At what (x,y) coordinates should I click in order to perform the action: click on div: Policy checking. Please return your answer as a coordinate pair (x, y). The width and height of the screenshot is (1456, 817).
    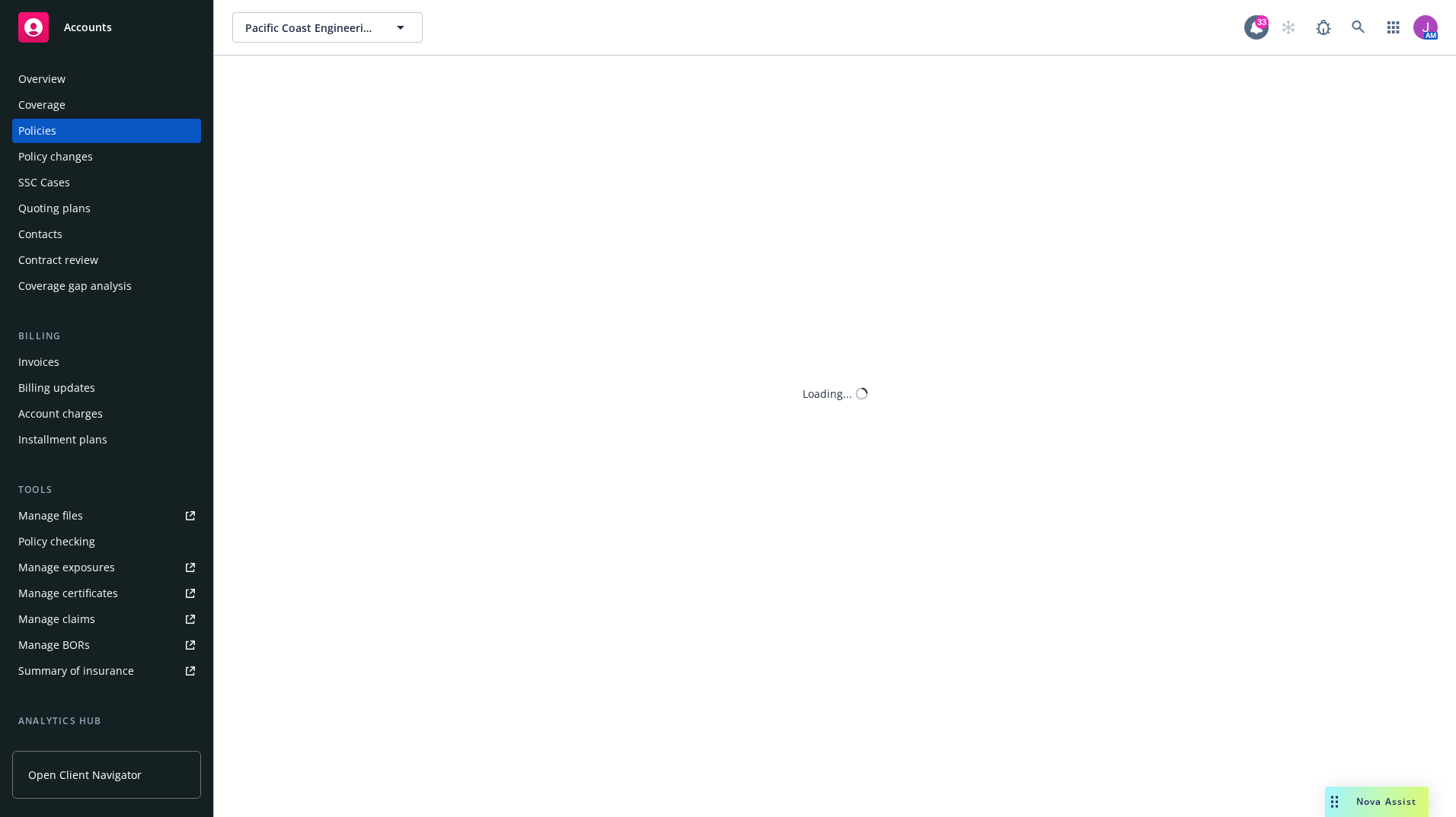
    Looking at the image, I should click on (57, 541).